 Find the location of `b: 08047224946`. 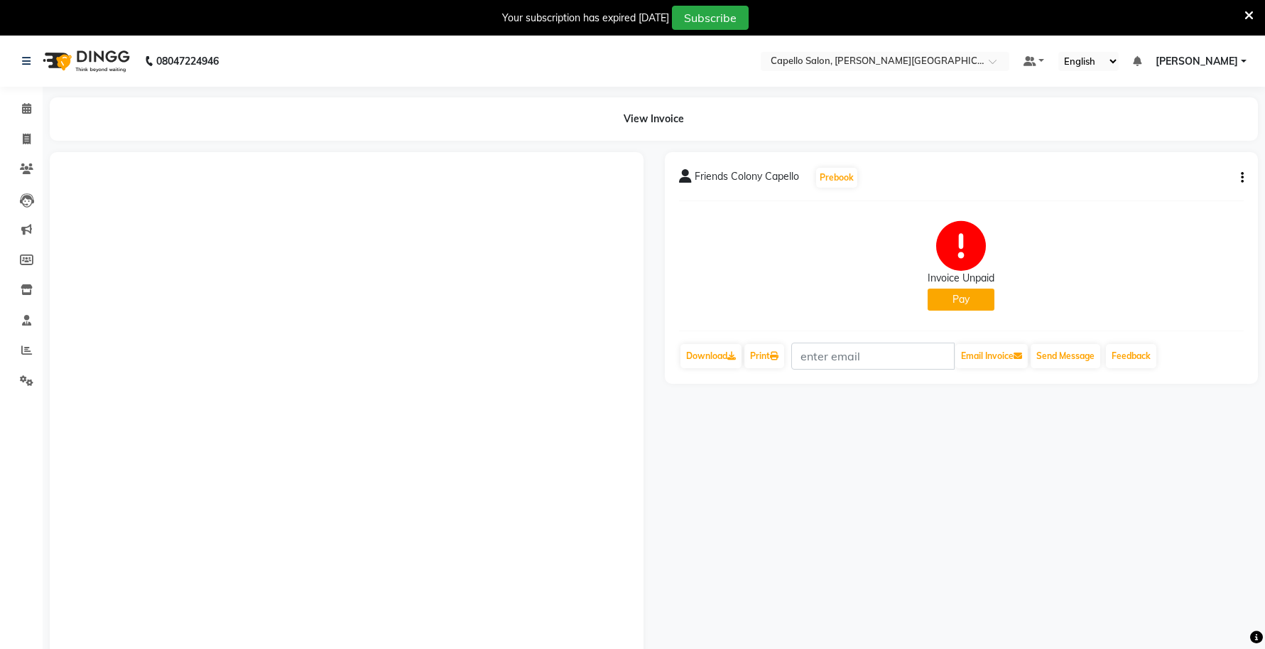

b: 08047224946 is located at coordinates (188, 61).